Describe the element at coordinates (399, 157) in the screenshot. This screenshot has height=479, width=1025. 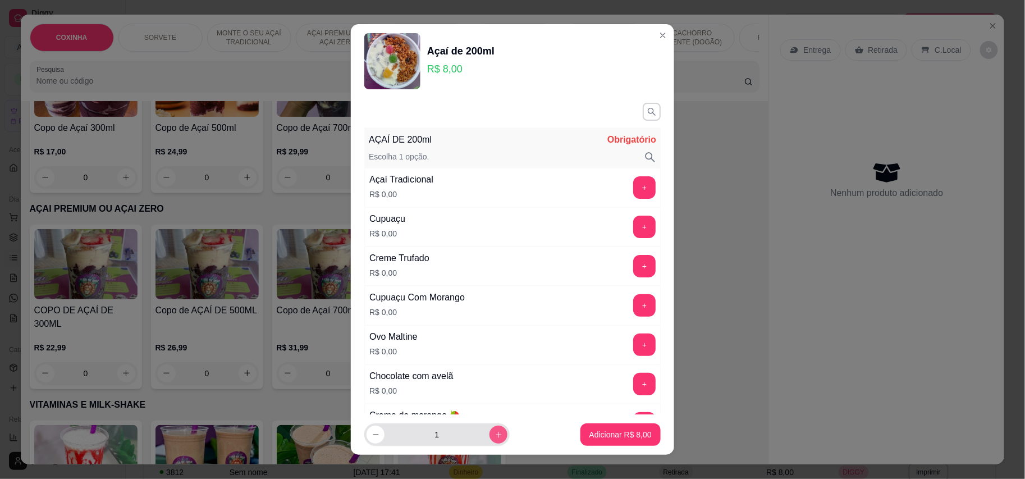
I see `p: Escolha 1 opção.` at that location.